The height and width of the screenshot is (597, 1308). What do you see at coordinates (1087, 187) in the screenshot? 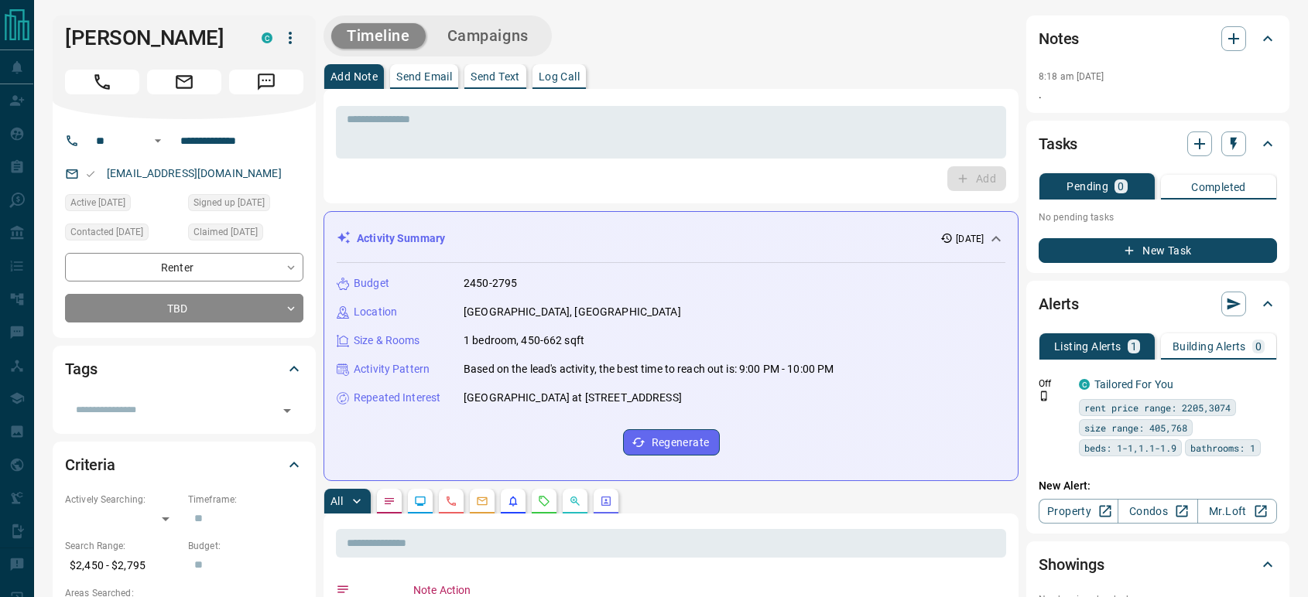
I see `p: Pending` at bounding box center [1087, 187].